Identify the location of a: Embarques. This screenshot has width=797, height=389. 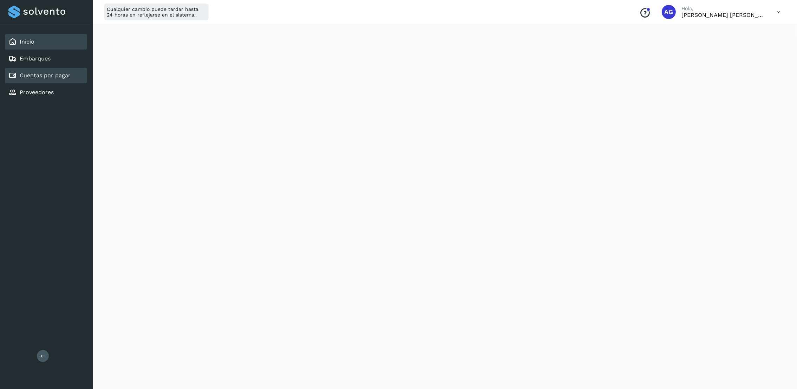
(35, 58).